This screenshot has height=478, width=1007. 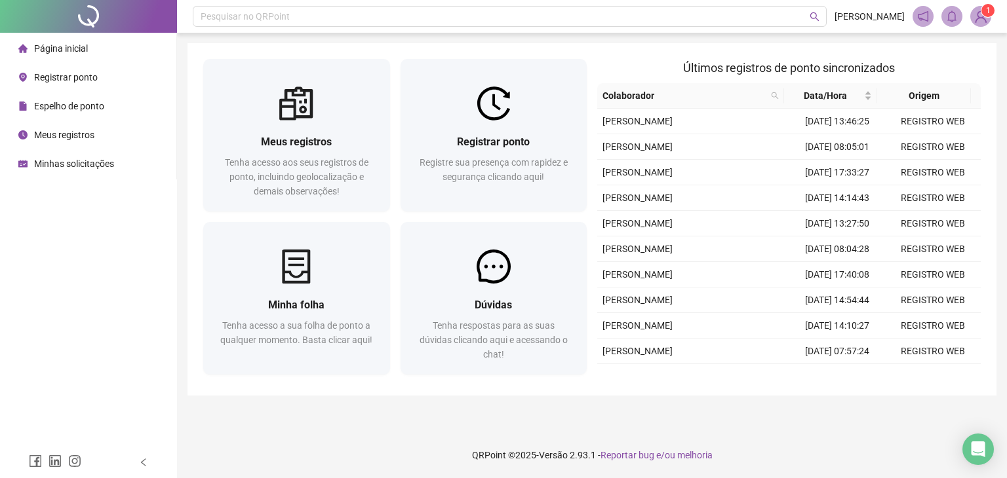 What do you see at coordinates (830, 96) in the screenshot?
I see `th: Data/Hora` at bounding box center [830, 96].